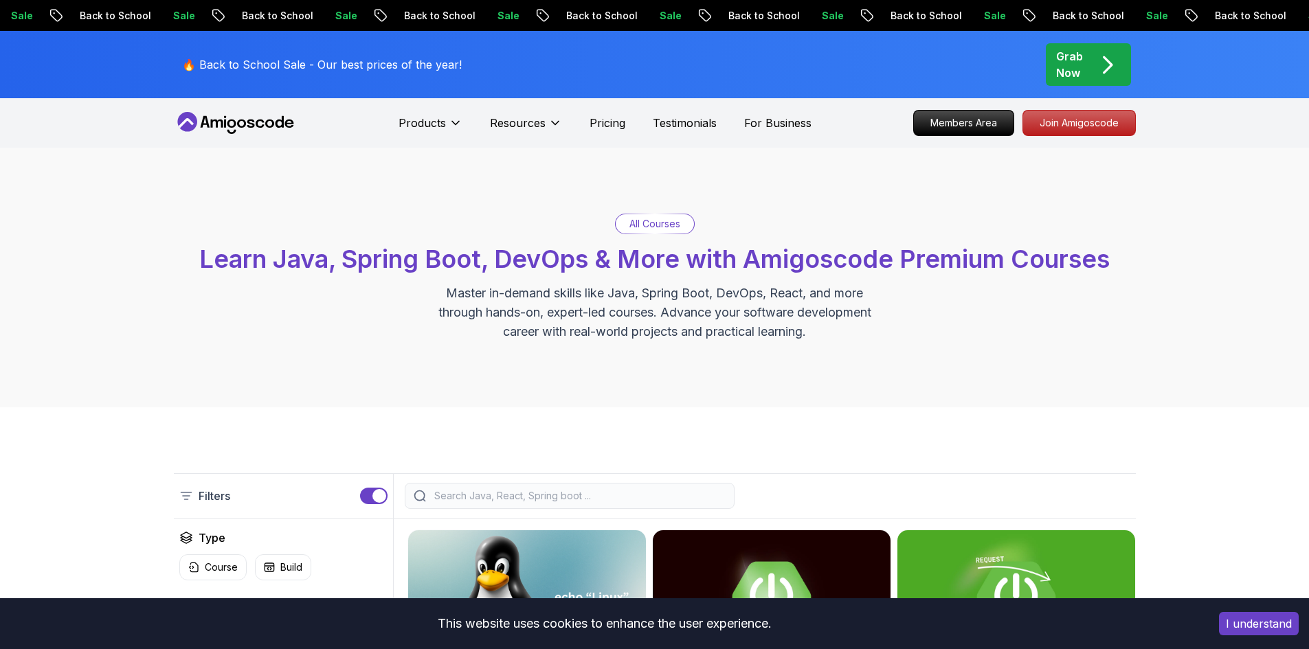  Describe the element at coordinates (684, 123) in the screenshot. I see `p: Testimonials` at that location.